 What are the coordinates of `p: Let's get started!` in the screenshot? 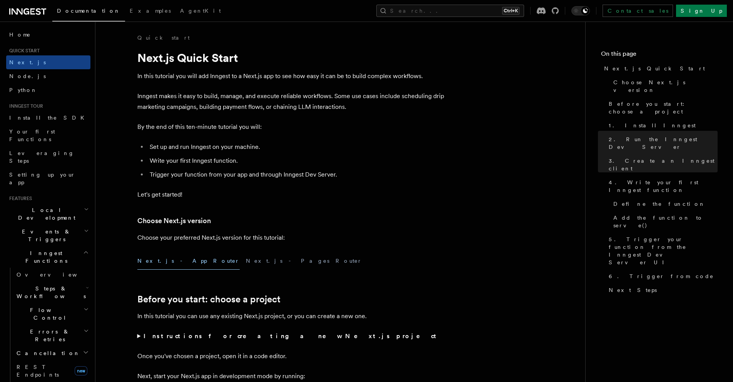 It's located at (291, 195).